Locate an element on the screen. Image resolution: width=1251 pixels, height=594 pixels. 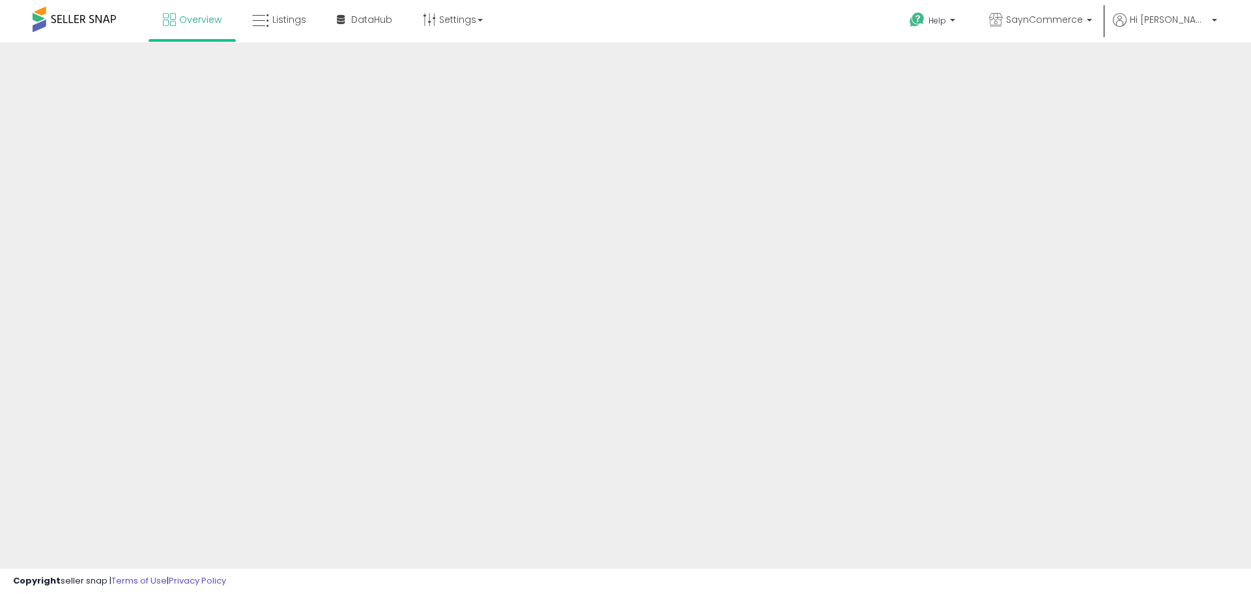
div: seller snap | | is located at coordinates (119, 580).